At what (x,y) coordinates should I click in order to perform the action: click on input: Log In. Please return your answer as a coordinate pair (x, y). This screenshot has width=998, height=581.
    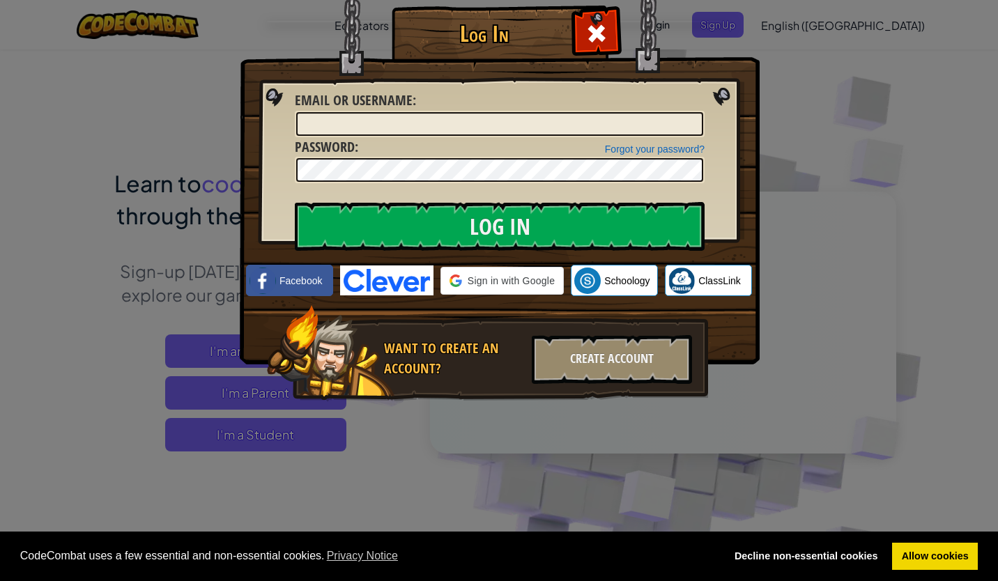
    Looking at the image, I should click on (500, 227).